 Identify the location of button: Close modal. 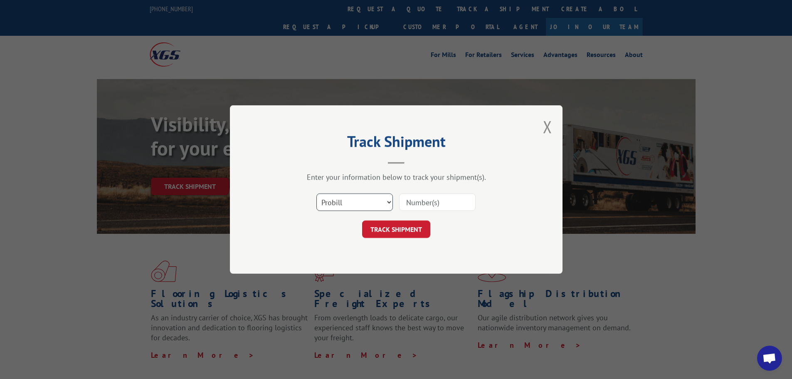
(547, 126).